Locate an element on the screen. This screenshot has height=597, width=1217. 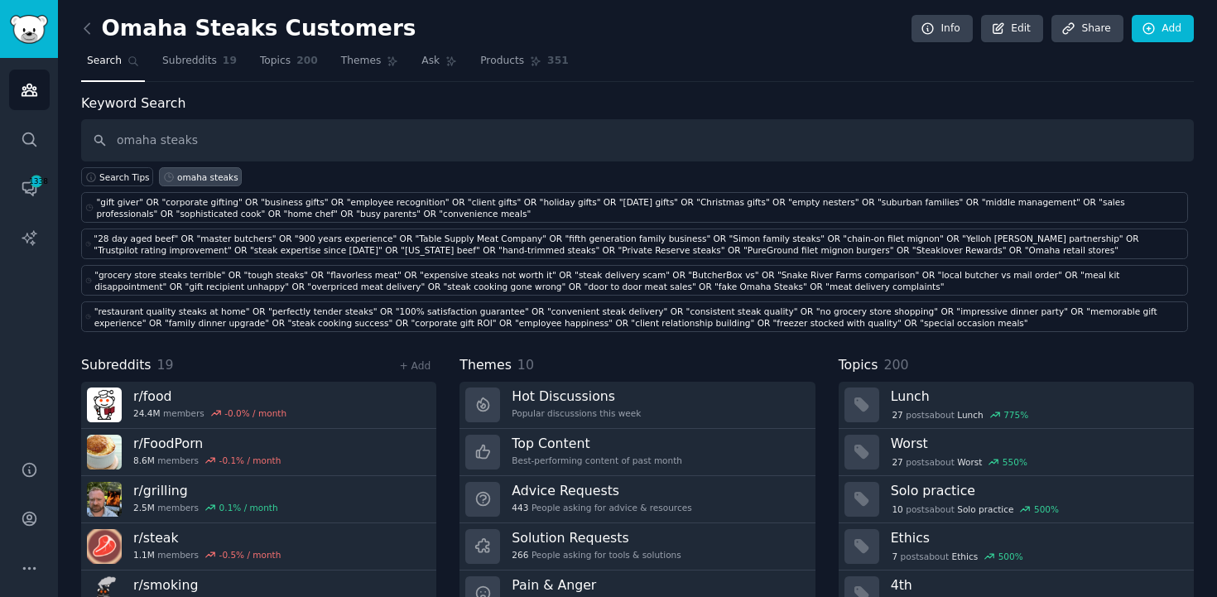
span: 266 is located at coordinates (520, 555).